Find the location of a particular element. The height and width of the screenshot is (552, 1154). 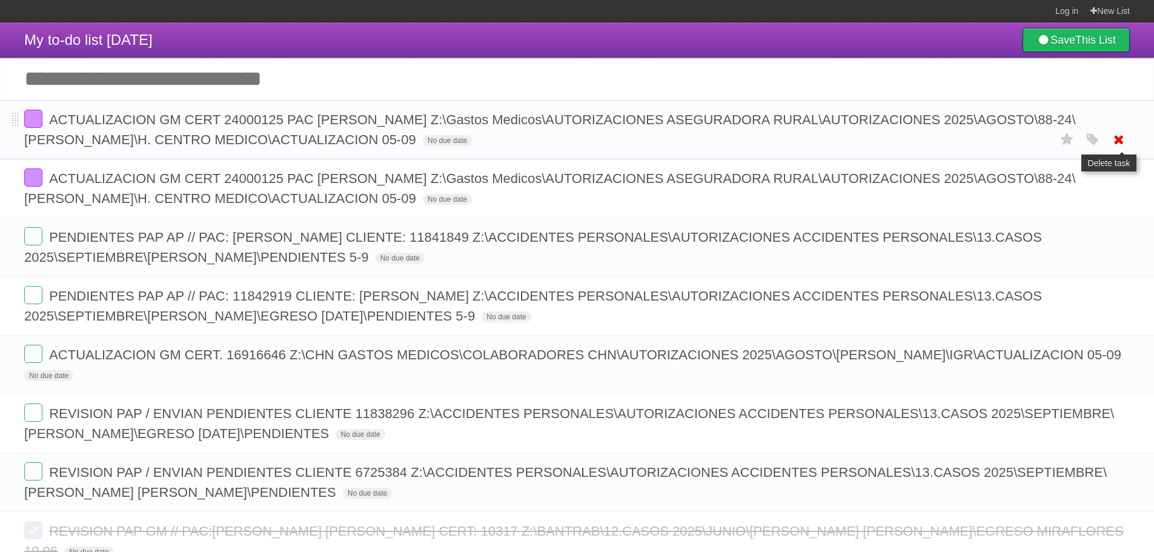

span: REVISION PAP / ENVIAN PENDIENTES CLIENTE 11838296 Z:\ACCIDENTES PERSONALES\AUTORIZACIONES ACCIDEN... is located at coordinates (569, 423).